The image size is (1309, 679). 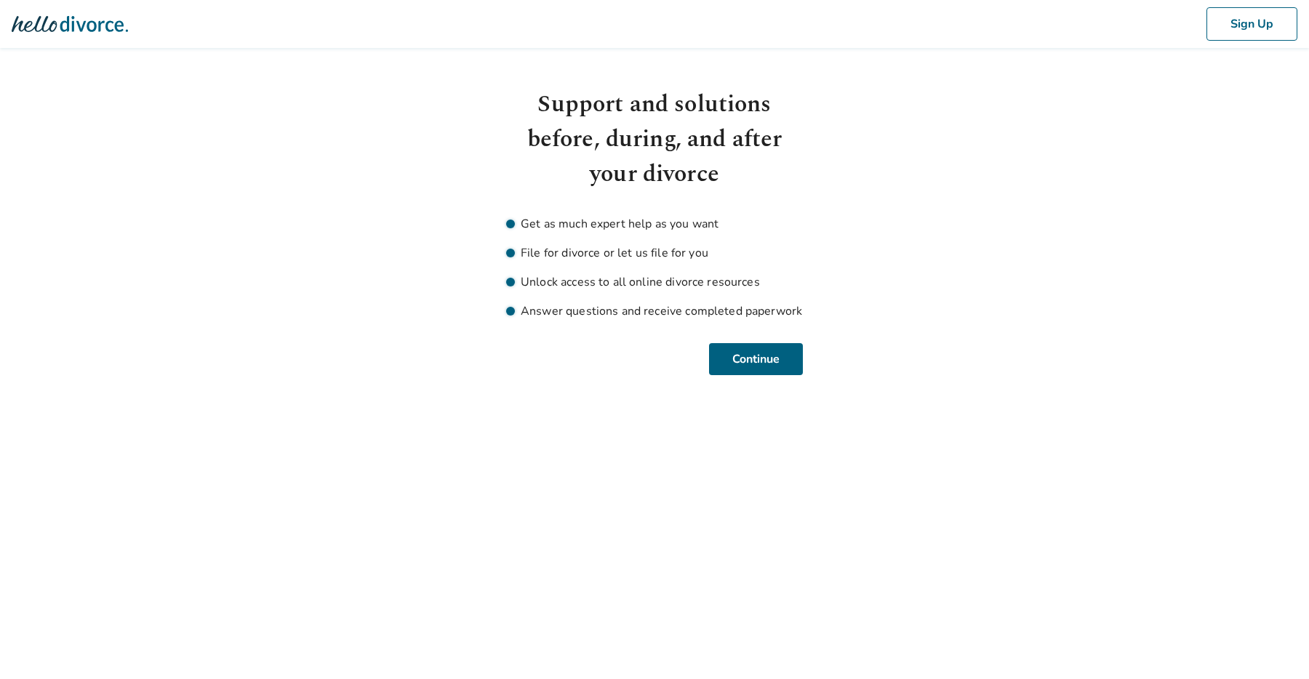 What do you see at coordinates (1252, 24) in the screenshot?
I see `button: Sign Up` at bounding box center [1252, 24].